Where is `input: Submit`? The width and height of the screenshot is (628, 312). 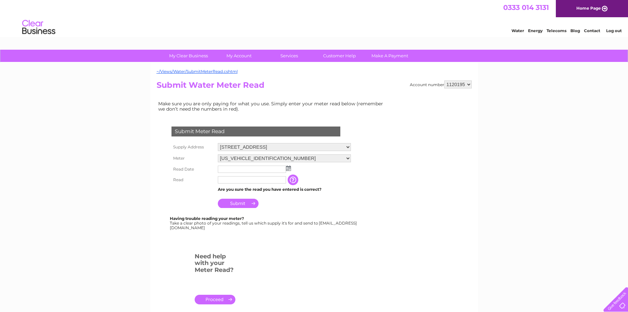
input: Submit is located at coordinates (238, 203).